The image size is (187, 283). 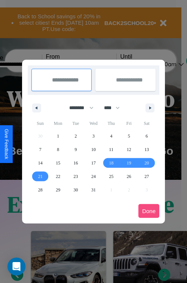 I want to click on button: 1, so click(x=58, y=136).